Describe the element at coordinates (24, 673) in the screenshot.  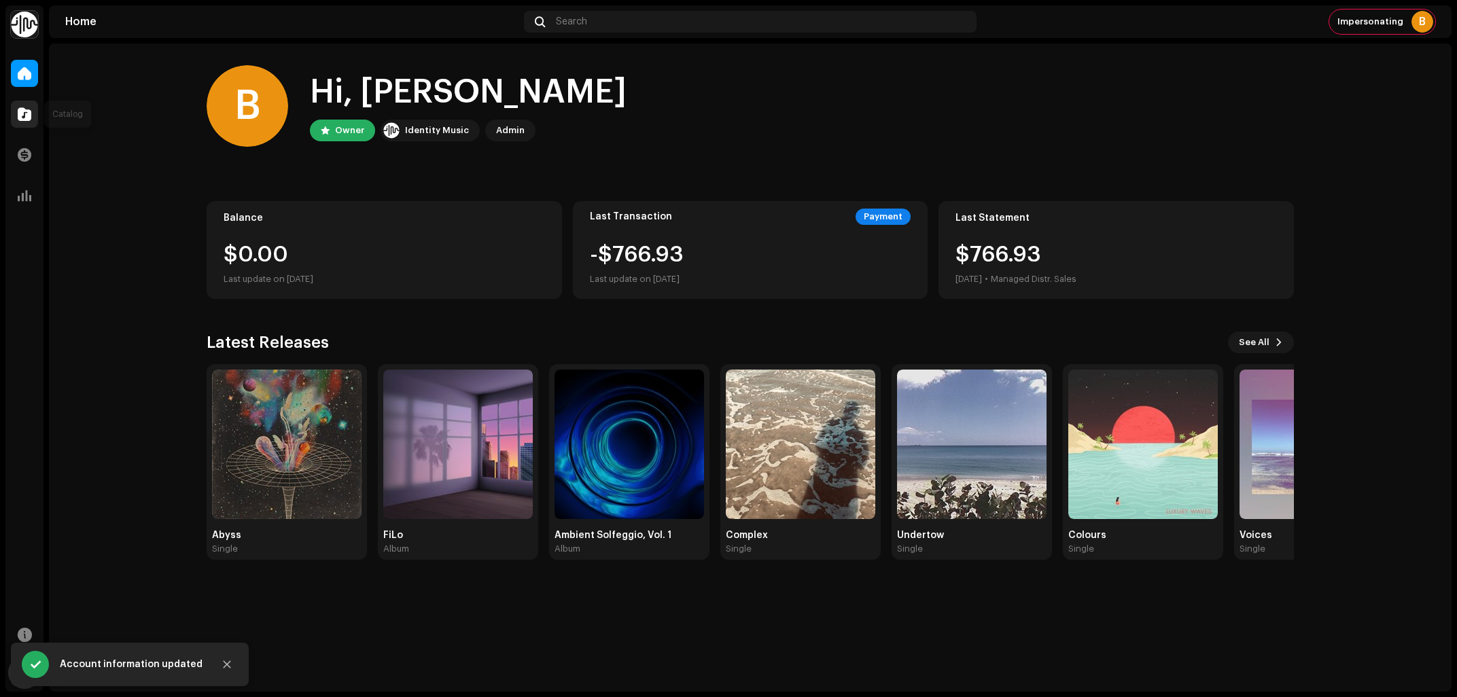
I see `div: Open Intercom Messenger` at that location.